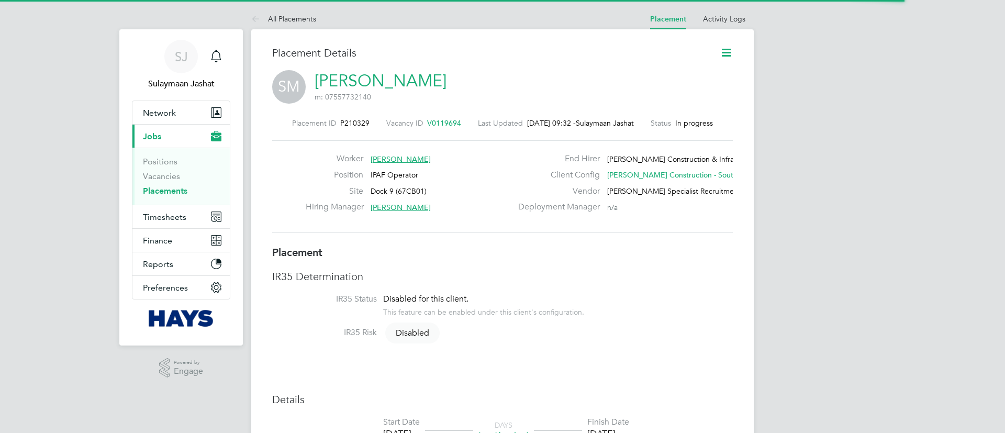  I want to click on div: This feature can be enabled under this client's configuration., so click(484, 310).